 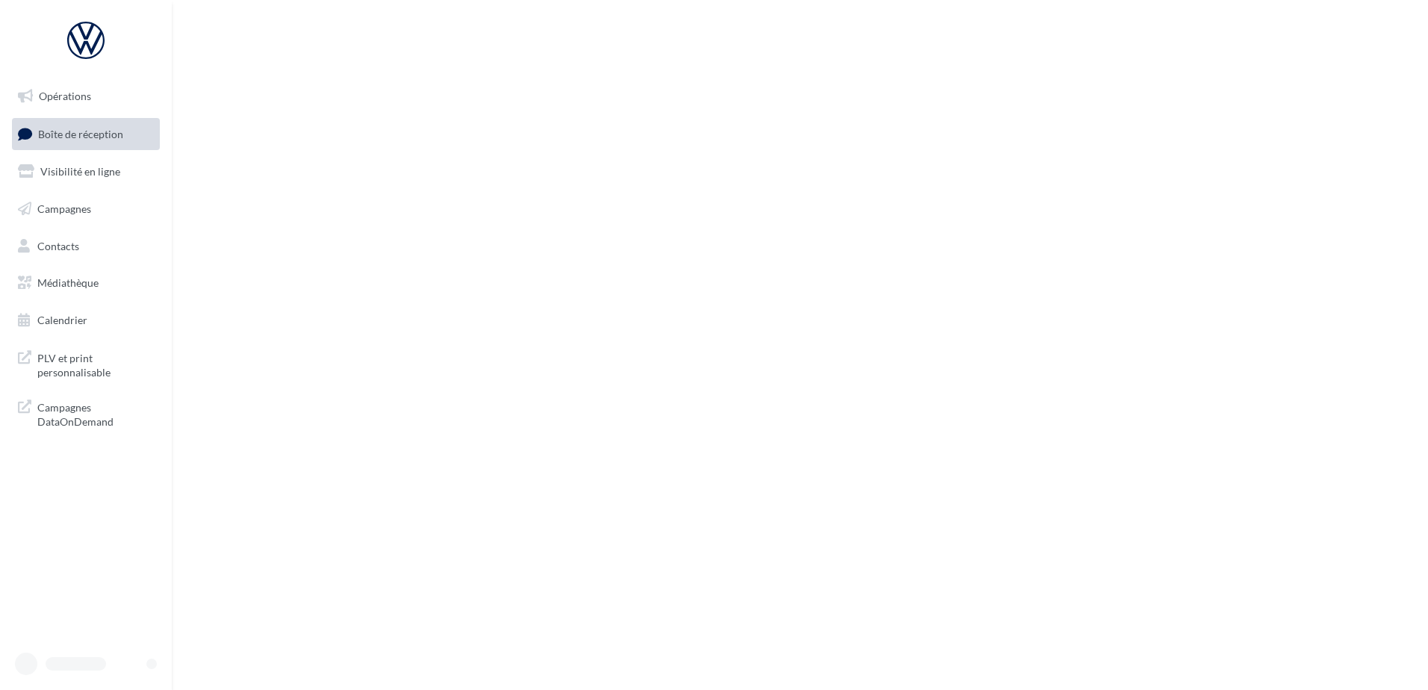 What do you see at coordinates (68, 282) in the screenshot?
I see `span: Médiathèque` at bounding box center [68, 282].